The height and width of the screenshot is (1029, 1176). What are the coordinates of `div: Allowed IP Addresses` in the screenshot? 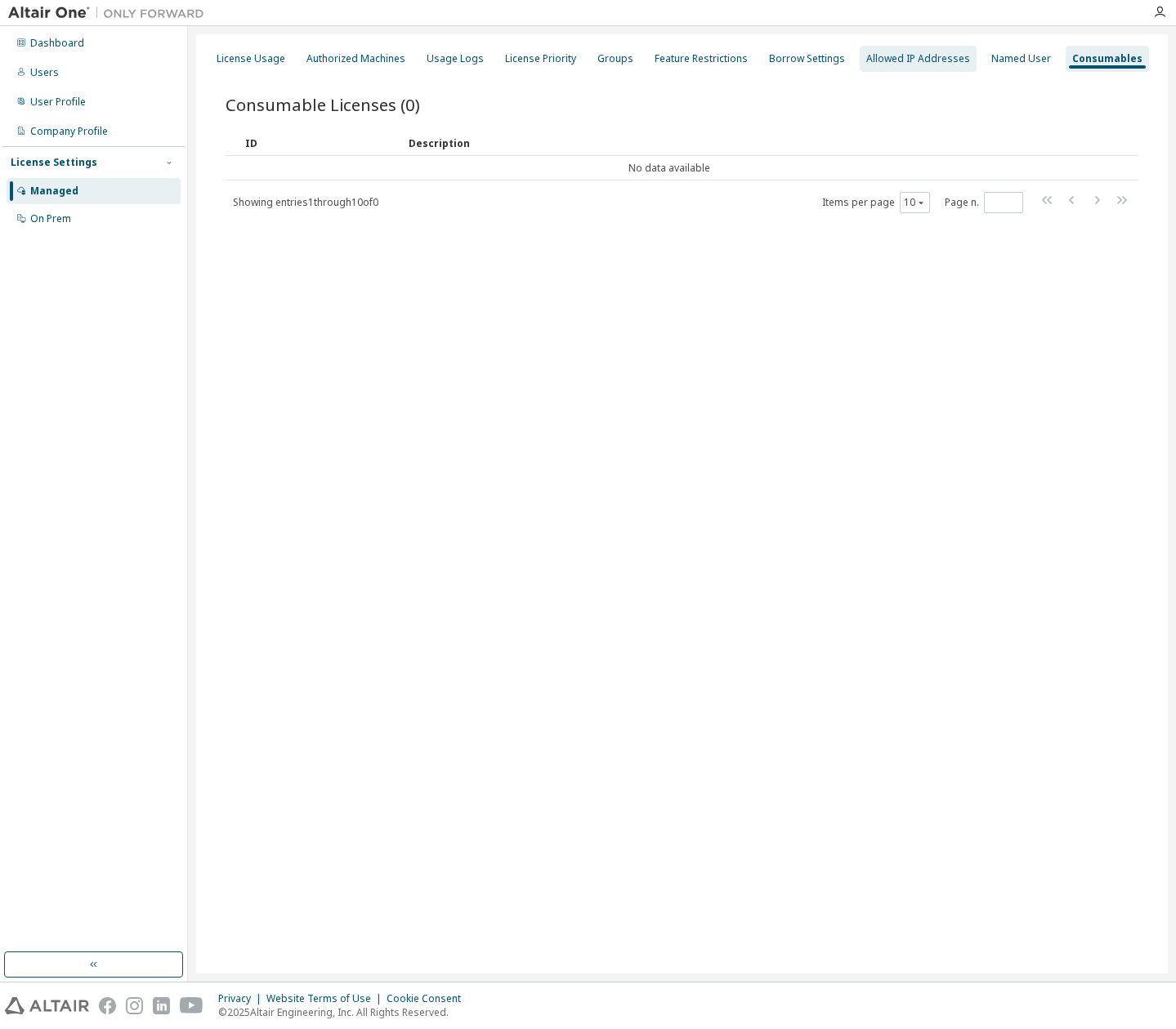 It's located at (918, 59).